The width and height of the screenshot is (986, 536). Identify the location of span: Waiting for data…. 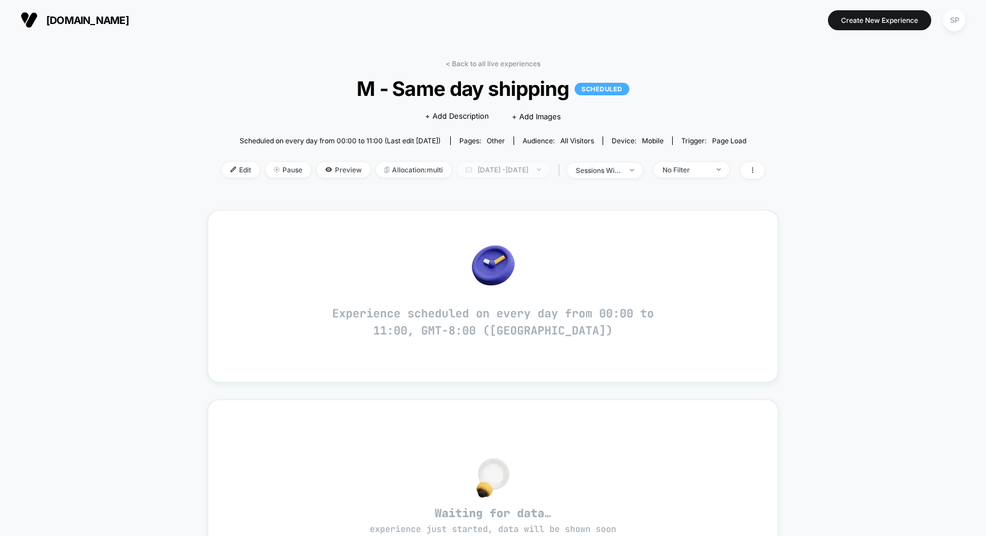
(493, 521).